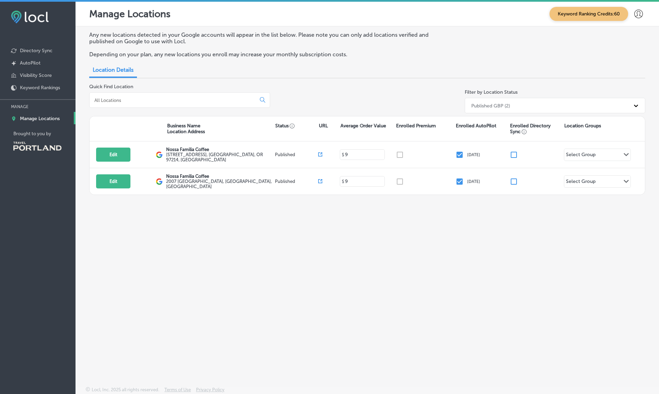  What do you see at coordinates (125, 390) in the screenshot?
I see `p: Locl, Inc. 2025 all rights reserved.` at bounding box center [125, 390].